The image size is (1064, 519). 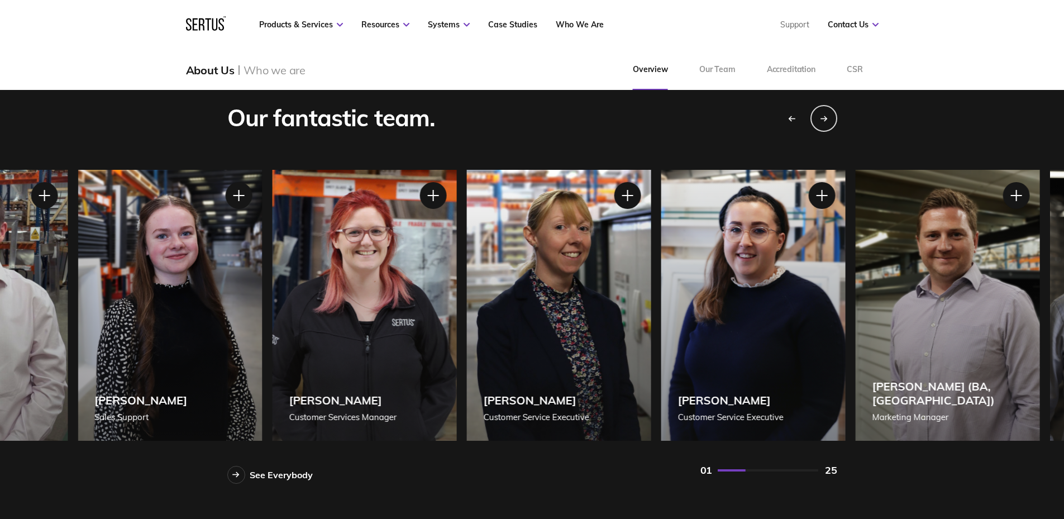 What do you see at coordinates (824, 118) in the screenshot?
I see `div: Next slide` at bounding box center [824, 118].